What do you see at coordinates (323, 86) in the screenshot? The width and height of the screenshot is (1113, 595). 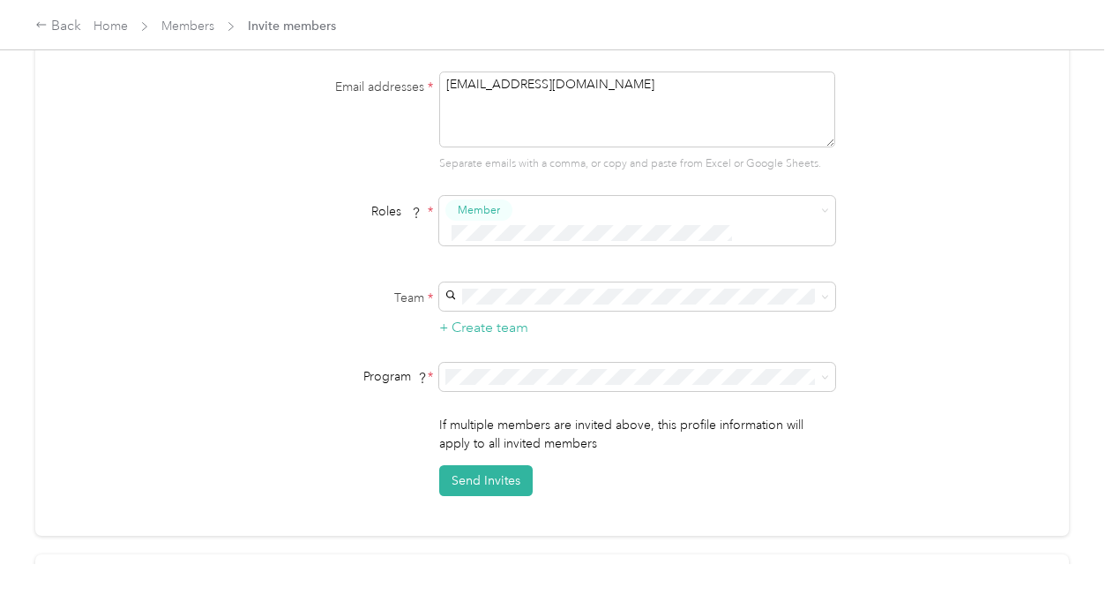 I see `label: Email addresses` at bounding box center [323, 86].